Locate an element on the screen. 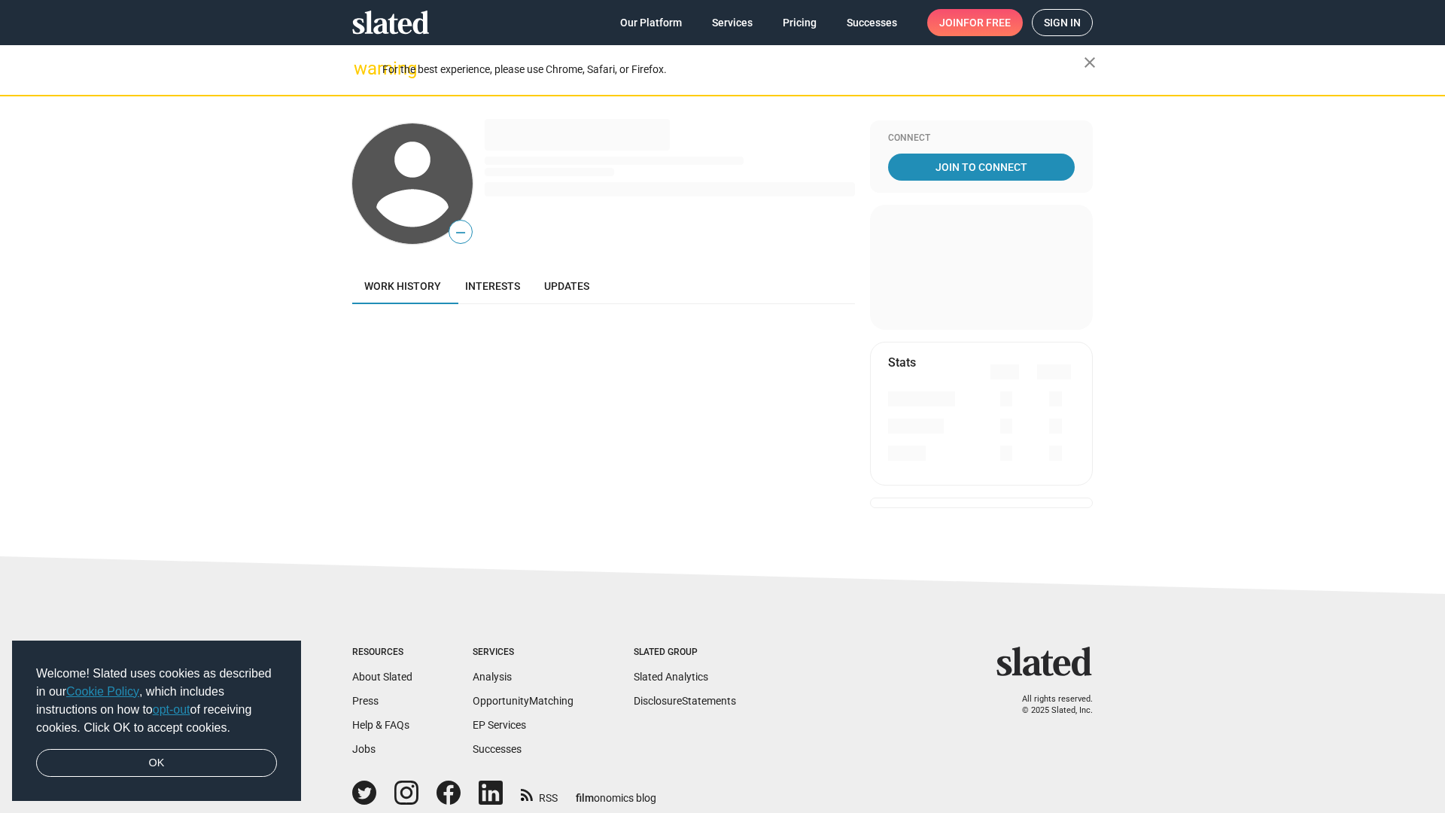 Image resolution: width=1445 pixels, height=813 pixels. span: Services is located at coordinates (732, 23).